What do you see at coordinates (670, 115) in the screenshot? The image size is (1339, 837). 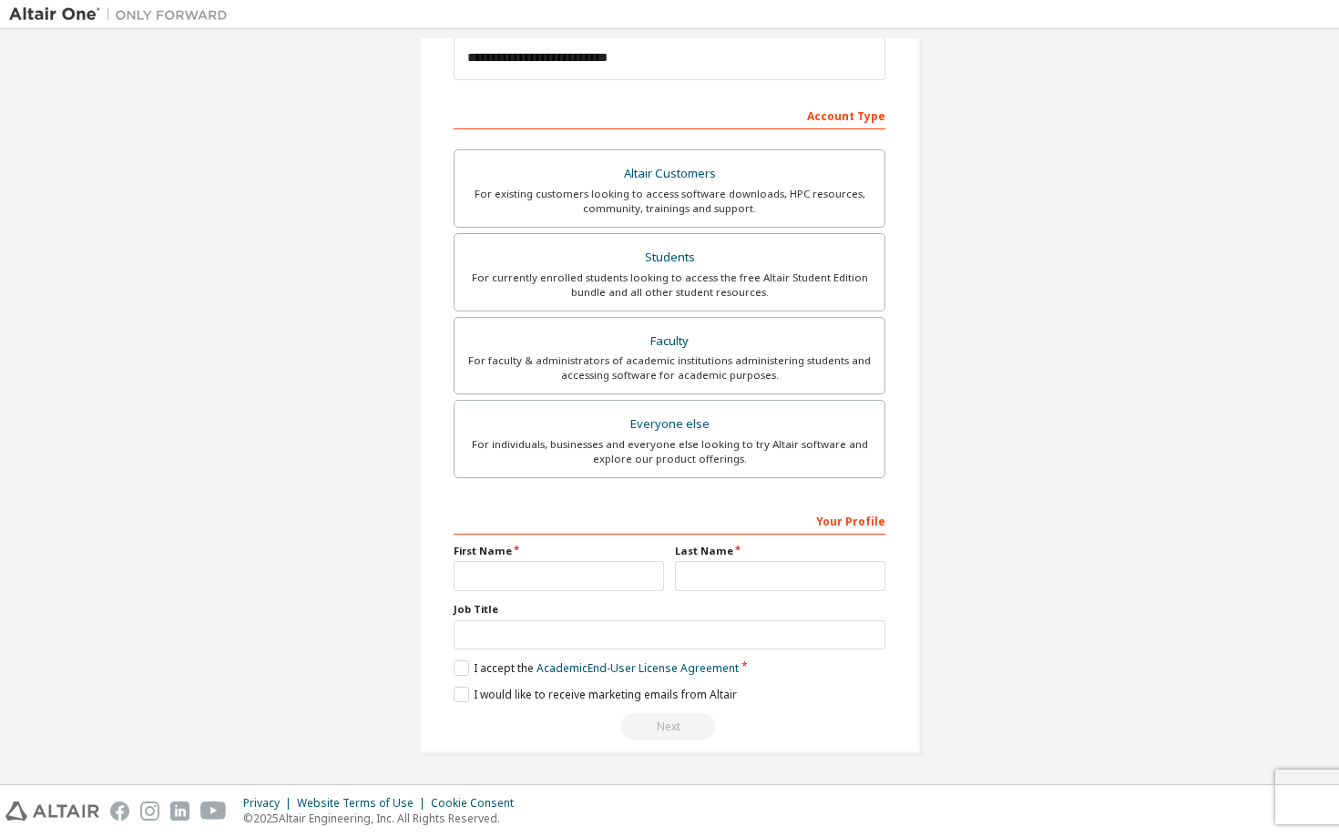 I see `div: Account Type` at bounding box center [670, 115].